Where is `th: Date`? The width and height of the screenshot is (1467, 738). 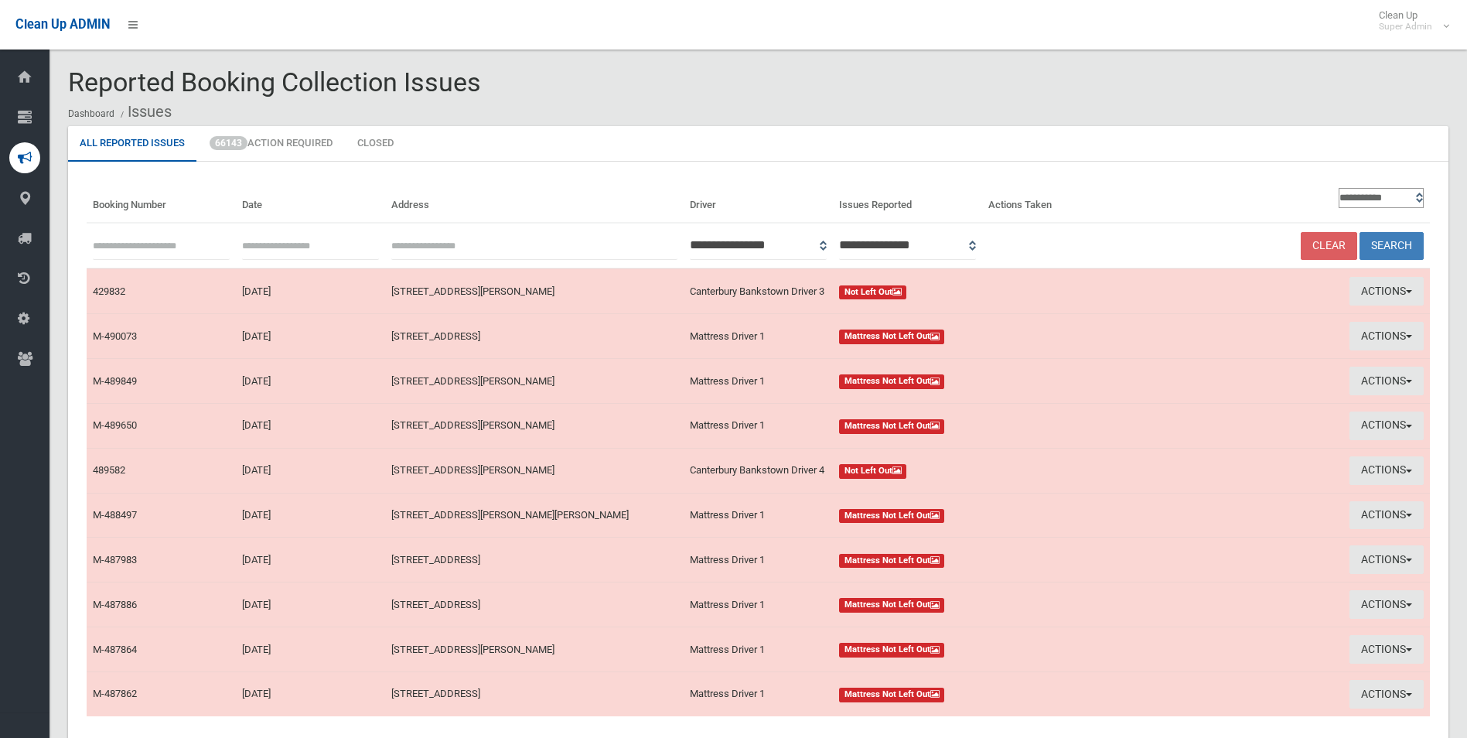
th: Date is located at coordinates (310, 201).